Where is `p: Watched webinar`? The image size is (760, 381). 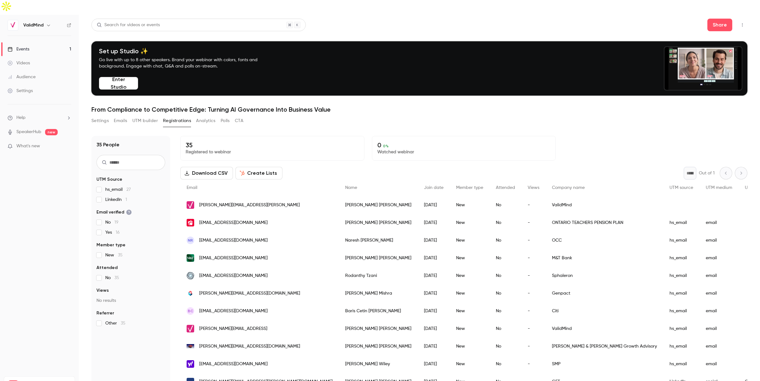
p: Watched webinar is located at coordinates (464, 152).